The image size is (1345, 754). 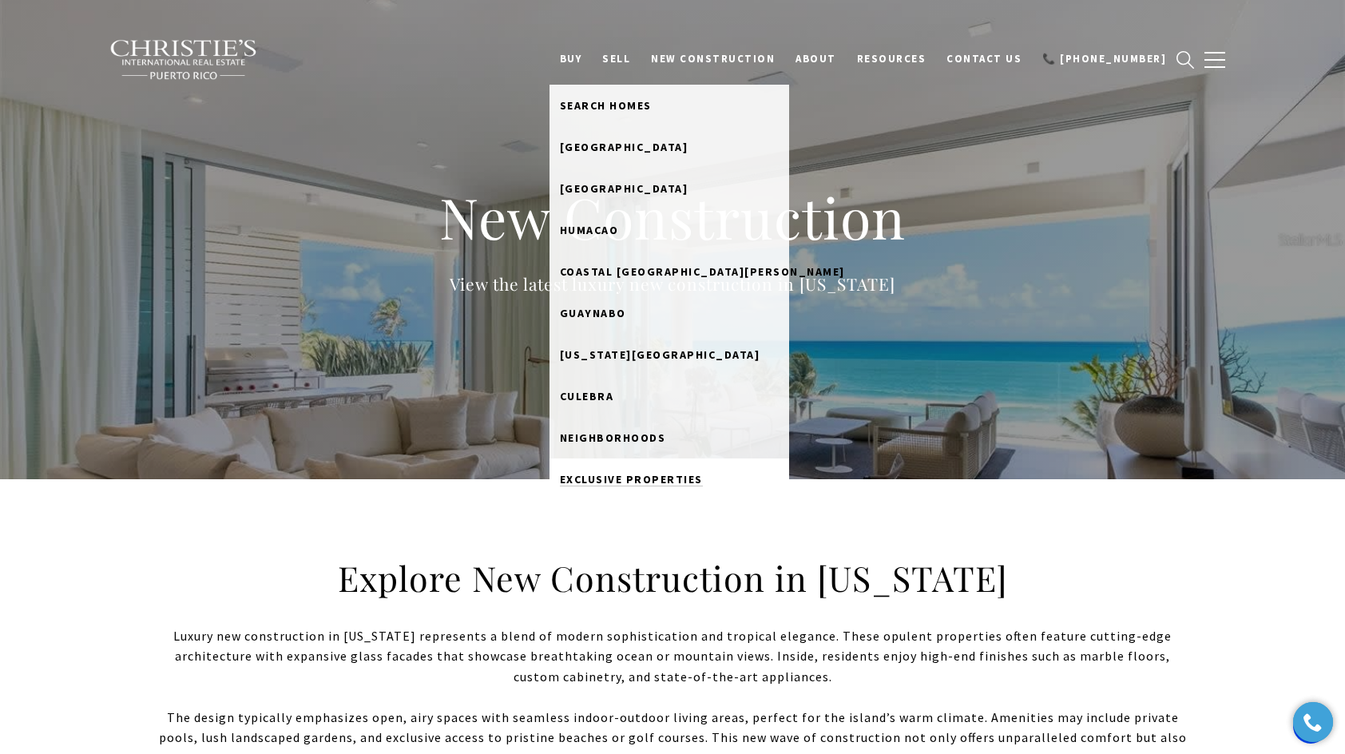 I want to click on span: Humacao, so click(x=590, y=230).